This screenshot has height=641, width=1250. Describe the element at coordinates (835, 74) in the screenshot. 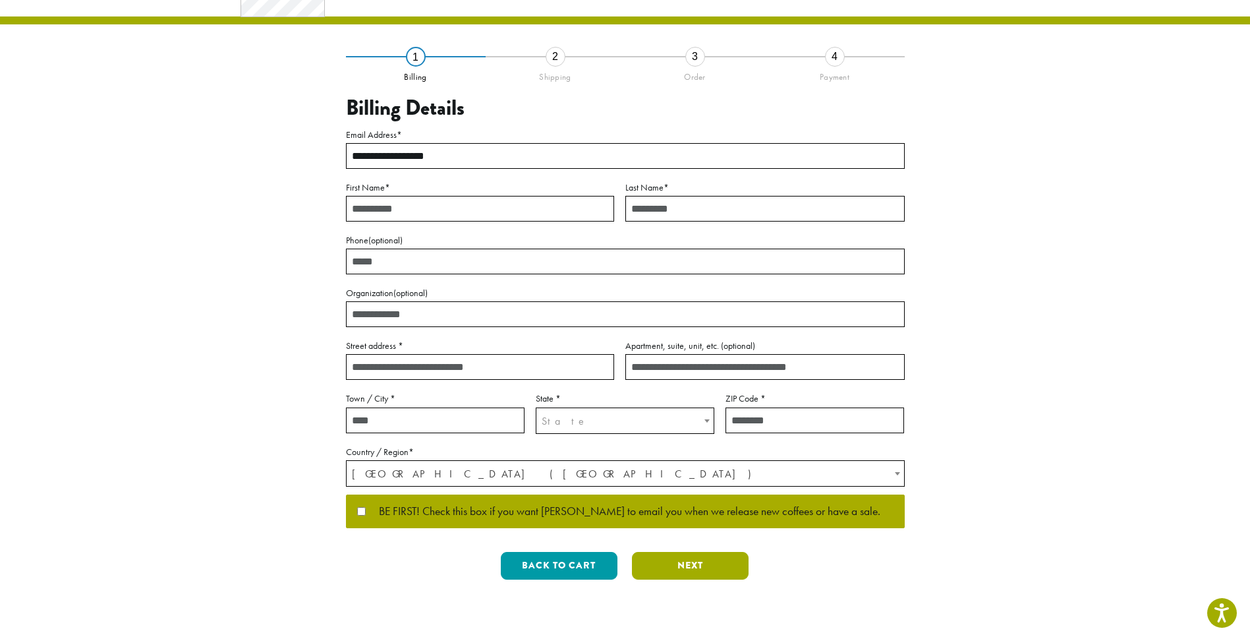

I see `div: Payment` at that location.